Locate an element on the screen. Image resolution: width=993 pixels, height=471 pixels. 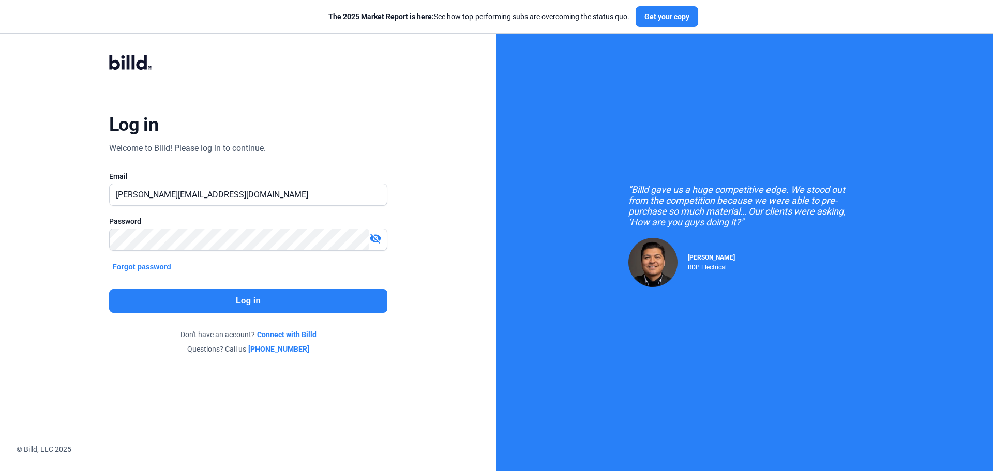
img: Raul Pacheco is located at coordinates (653, 262).